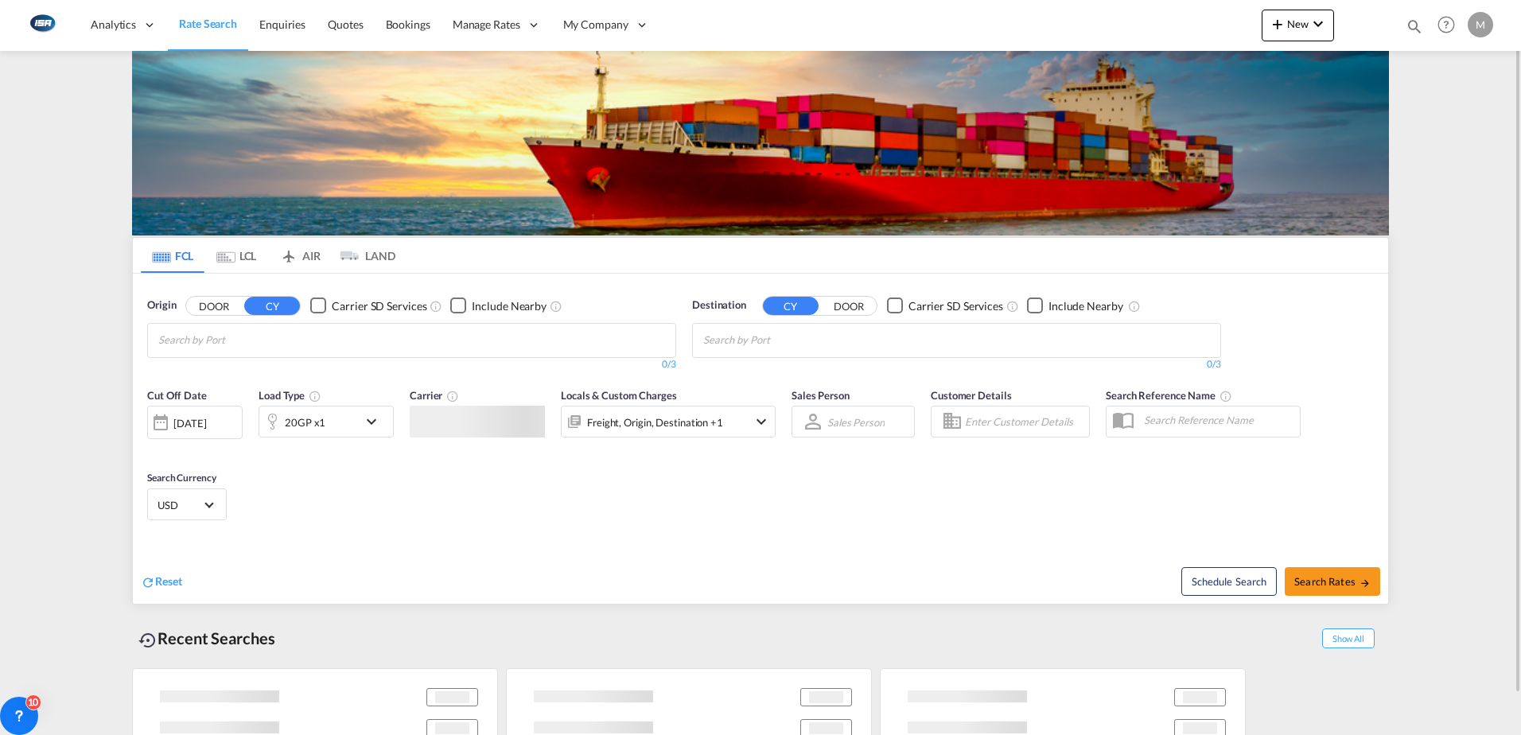 This screenshot has height=735, width=1521. What do you see at coordinates (41, 25) in the screenshot?
I see `img: 1aa151c0c08011ec8d6f413816f9a227.png` at bounding box center [41, 25].